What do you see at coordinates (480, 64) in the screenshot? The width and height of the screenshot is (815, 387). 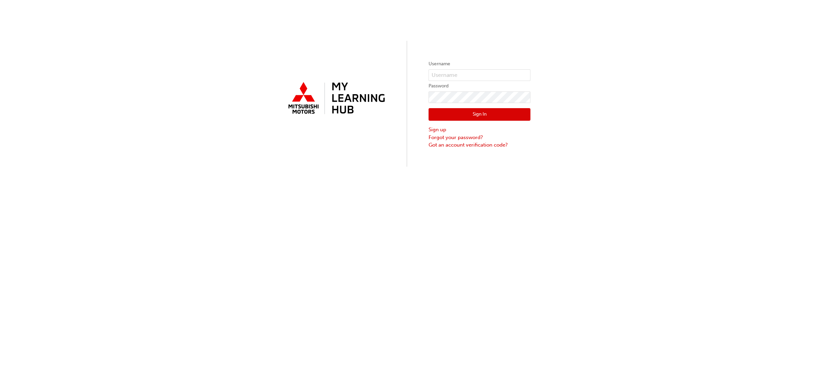 I see `label: Username` at bounding box center [480, 64].